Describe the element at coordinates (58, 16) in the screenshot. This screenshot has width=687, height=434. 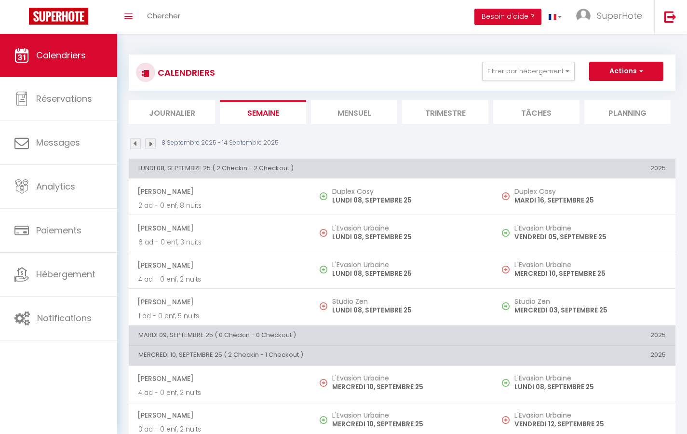
I see `img: Super Booking` at that location.